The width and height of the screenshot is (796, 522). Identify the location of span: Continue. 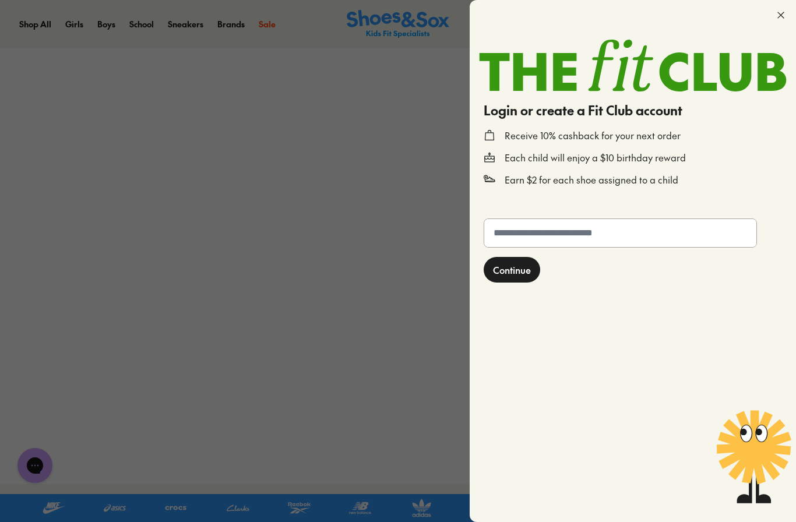
(512, 270).